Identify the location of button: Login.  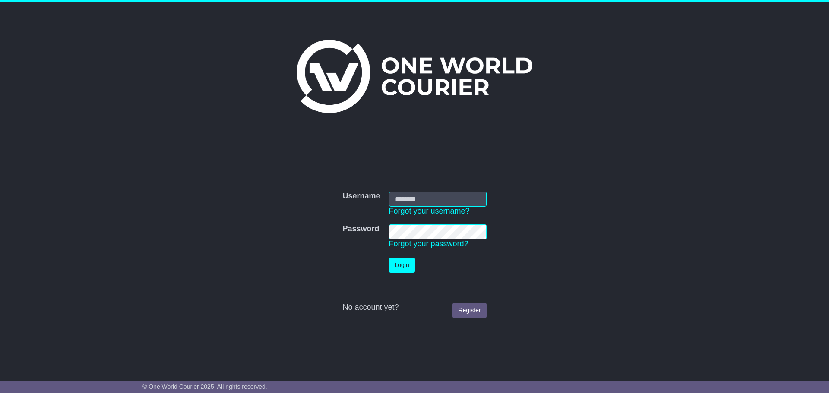
(402, 265).